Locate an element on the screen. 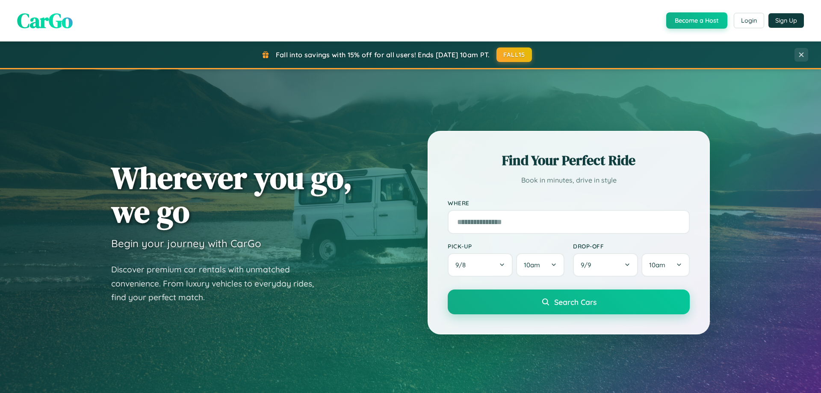  span: 9 / 8 is located at coordinates (463, 265).